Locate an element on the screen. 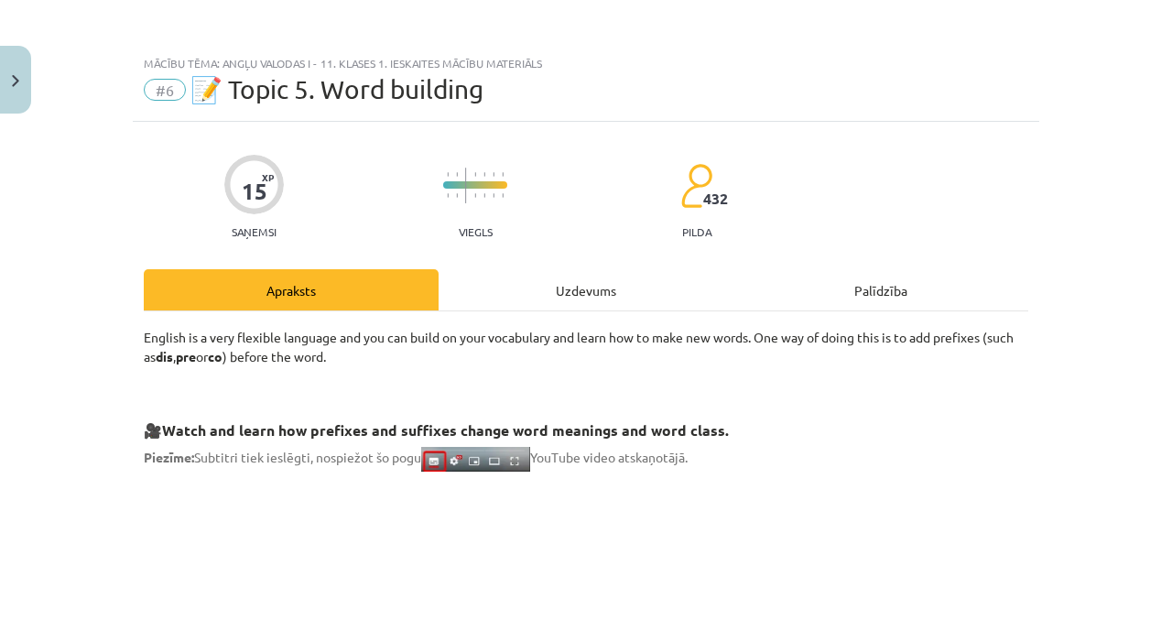 The height and width of the screenshot is (620, 1172). b: dis is located at coordinates (164, 356).